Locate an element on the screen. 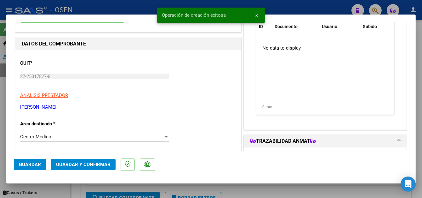 The width and height of the screenshot is (422, 198). p: CUIT is located at coordinates (53, 63).